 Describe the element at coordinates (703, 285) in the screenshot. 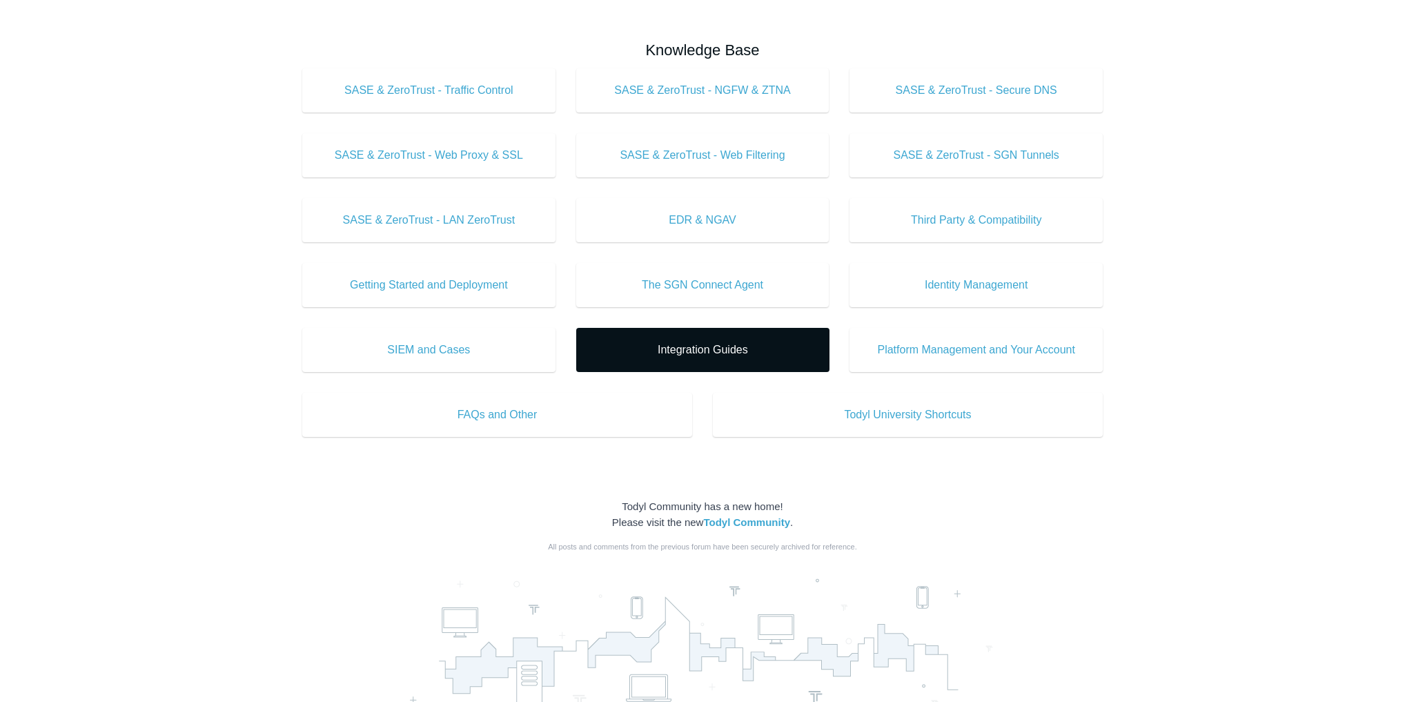

I see `span: The SGN Connect Agent` at that location.